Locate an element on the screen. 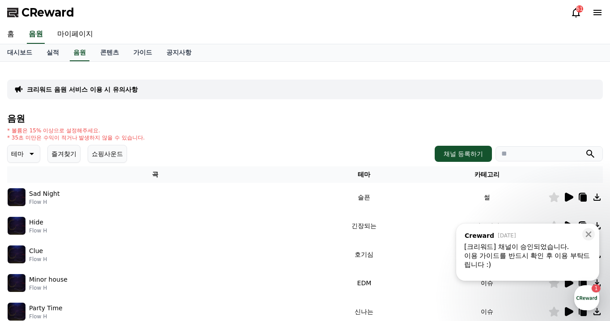 The width and height of the screenshot is (610, 321). button: 즐겨찾기 is located at coordinates (64, 154).